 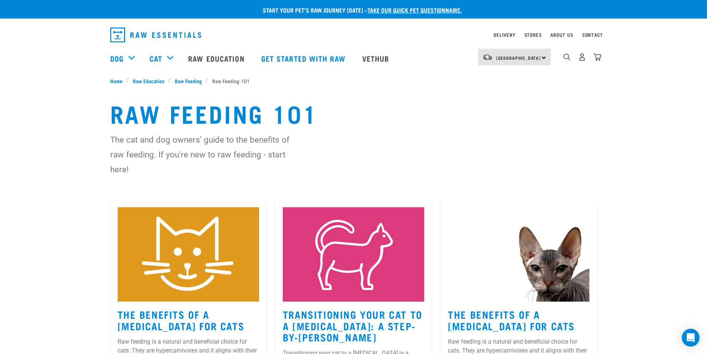 I want to click on img: Instagram_Core-Brand_Wildly-Good-Nutrition-13.jpg, so click(x=353, y=254).